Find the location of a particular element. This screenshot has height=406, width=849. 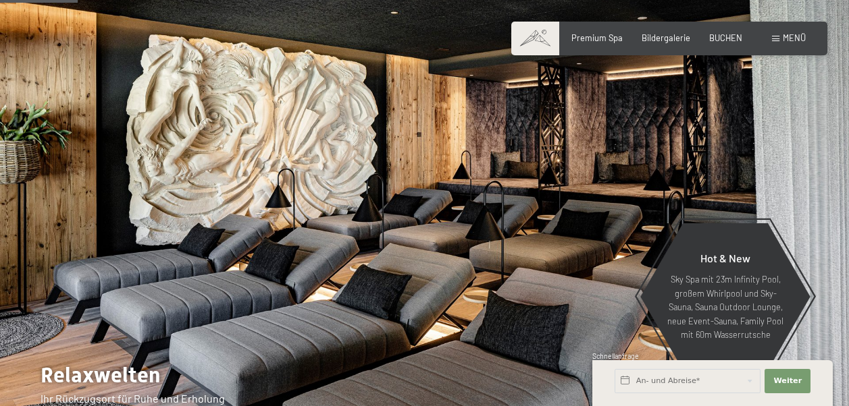

span: Weiter is located at coordinates (787, 381).